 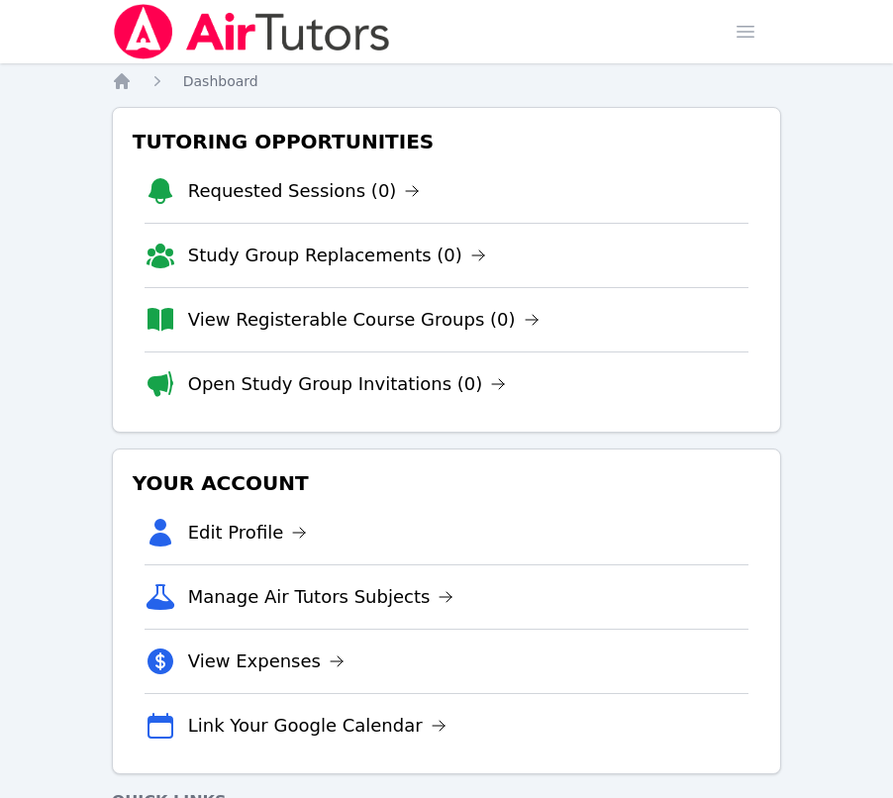 What do you see at coordinates (266, 661) in the screenshot?
I see `a: View Expenses` at bounding box center [266, 661].